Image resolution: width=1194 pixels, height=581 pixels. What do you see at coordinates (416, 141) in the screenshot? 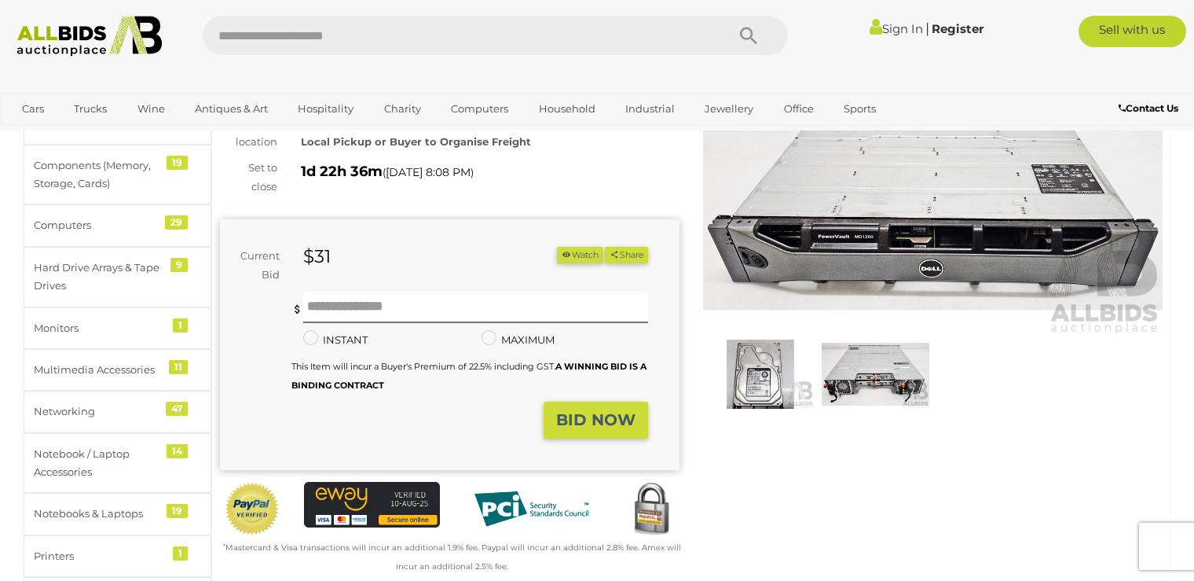
I see `strong: Local Pickup or Buyer to Organise Freight` at bounding box center [416, 141].